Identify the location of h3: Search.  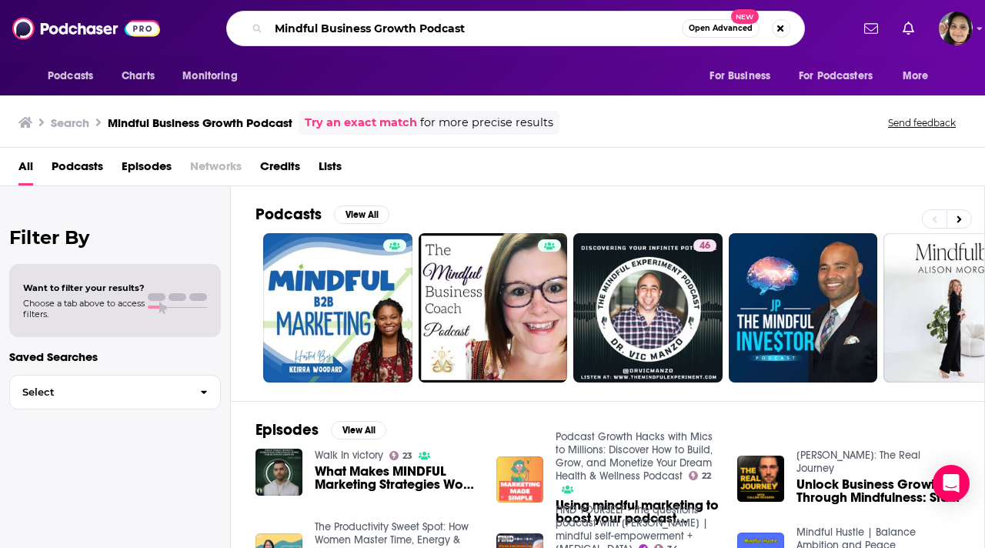
(70, 122).